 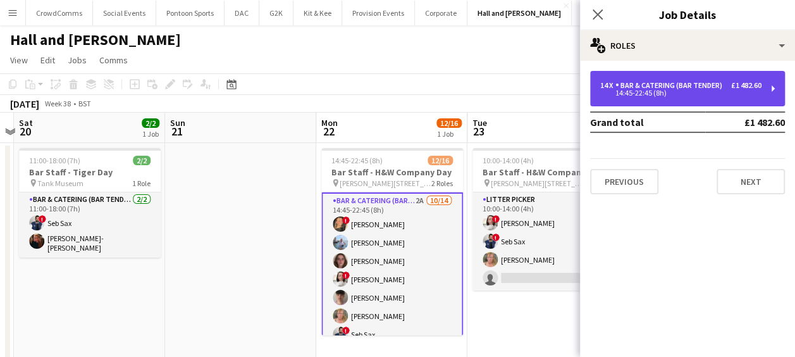 I want to click on button: CrowdComms, so click(x=59, y=13).